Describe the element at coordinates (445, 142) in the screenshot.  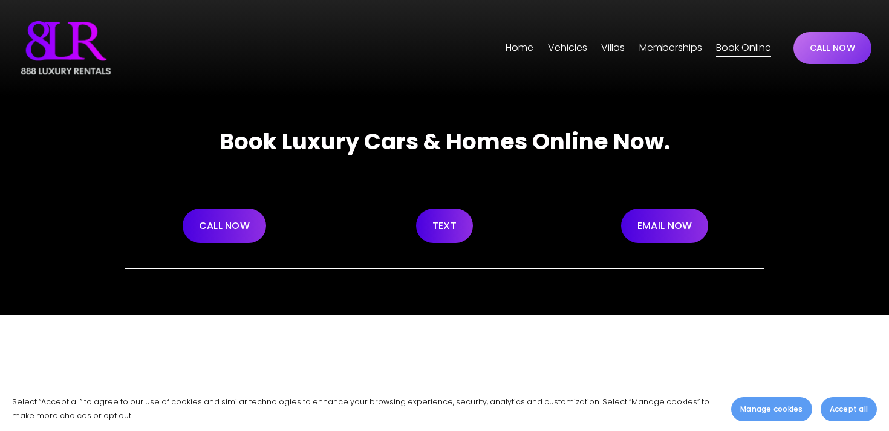
I see `strong: Book Luxury Cars & Homes Online Now.` at that location.